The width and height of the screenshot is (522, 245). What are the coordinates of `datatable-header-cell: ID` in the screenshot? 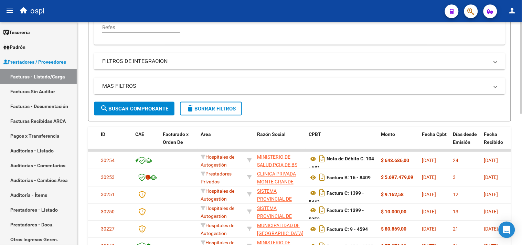 It's located at (115, 142).